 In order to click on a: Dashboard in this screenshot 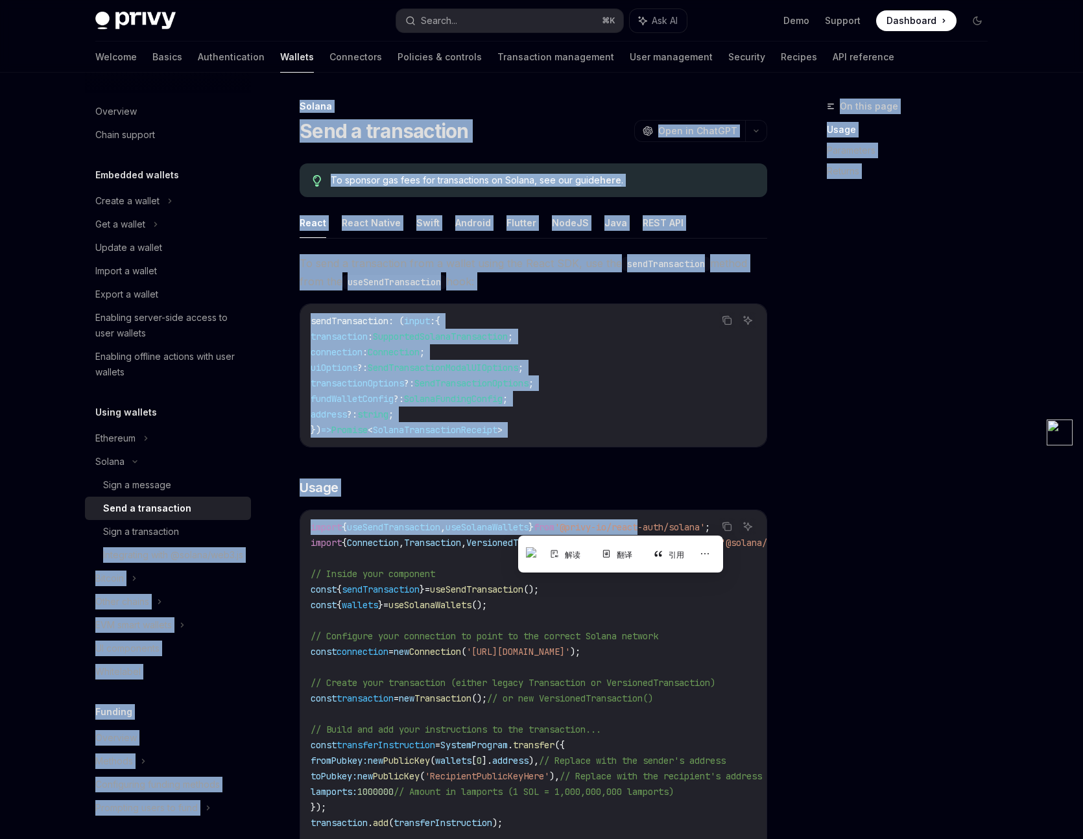, I will do `click(916, 21)`.